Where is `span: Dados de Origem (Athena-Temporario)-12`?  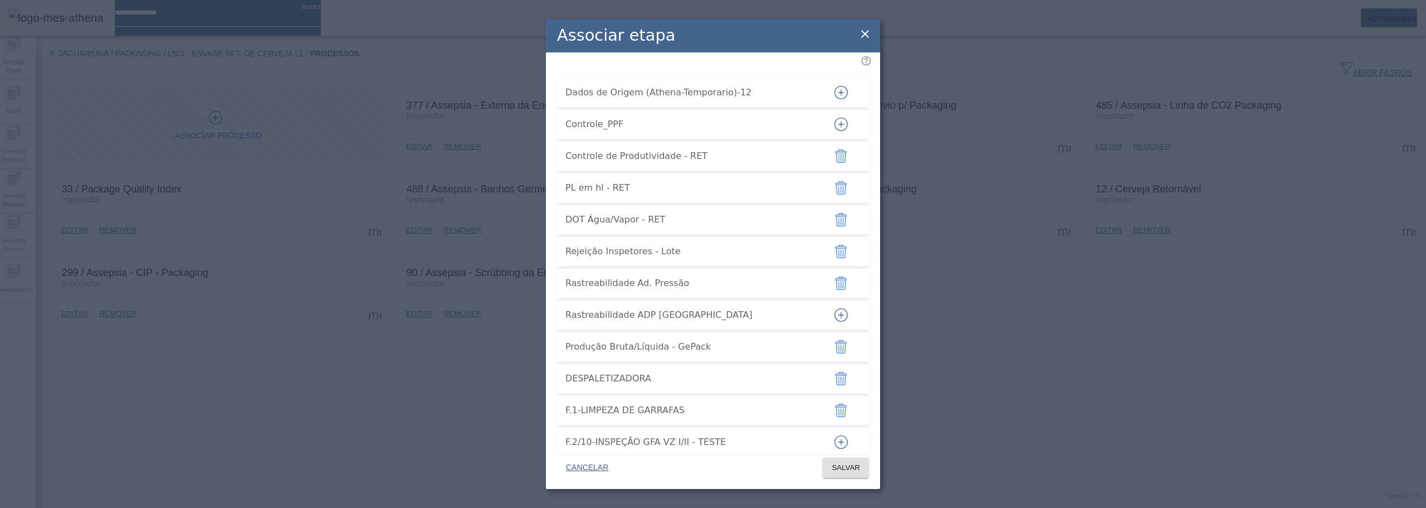 span: Dados de Origem (Athena-Temporario)-12 is located at coordinates (691, 92).